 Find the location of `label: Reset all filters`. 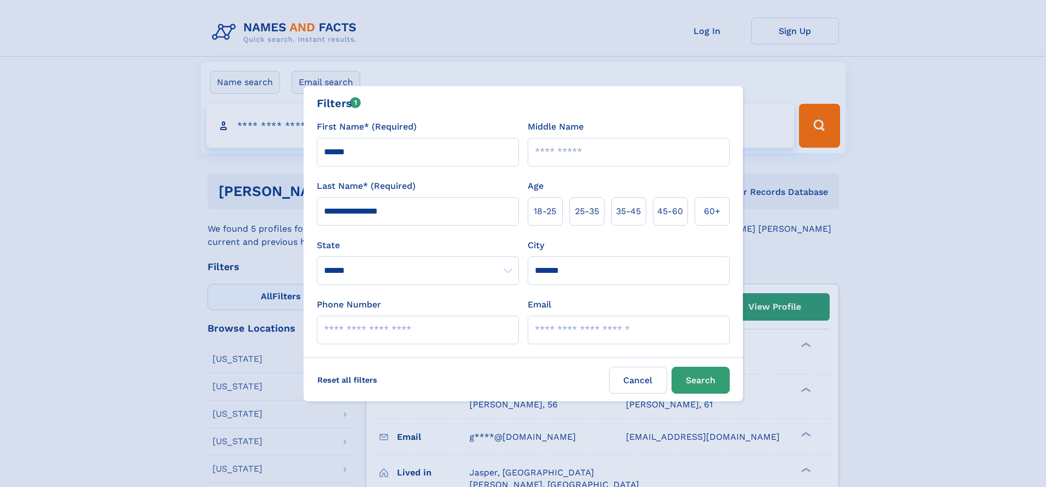

label: Reset all filters is located at coordinates (347, 380).